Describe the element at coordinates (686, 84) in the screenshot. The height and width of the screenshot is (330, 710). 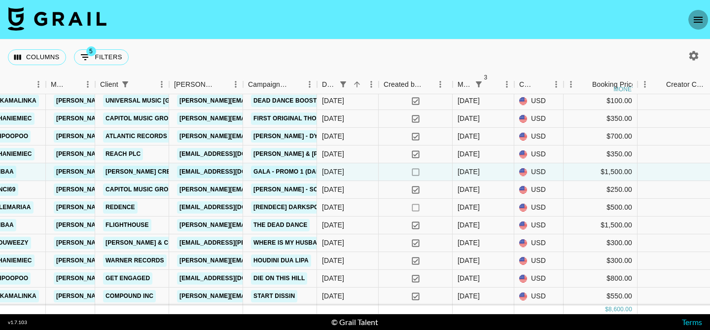
I see `div: Creator Commmission Override` at that location.